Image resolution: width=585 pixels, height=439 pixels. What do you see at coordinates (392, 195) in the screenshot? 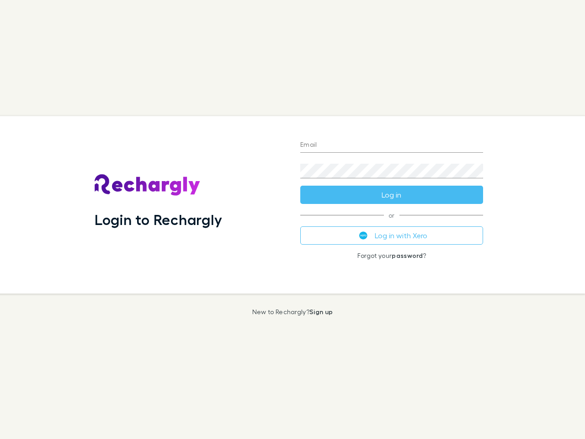
I see `button: Log in` at bounding box center [392, 195].